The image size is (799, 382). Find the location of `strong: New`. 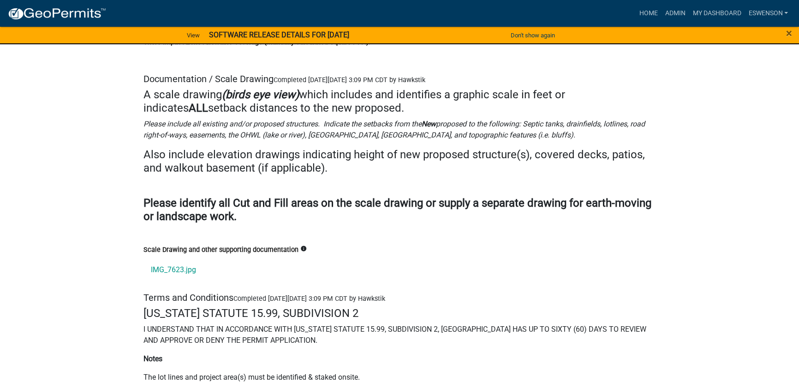

strong: New is located at coordinates (429, 124).